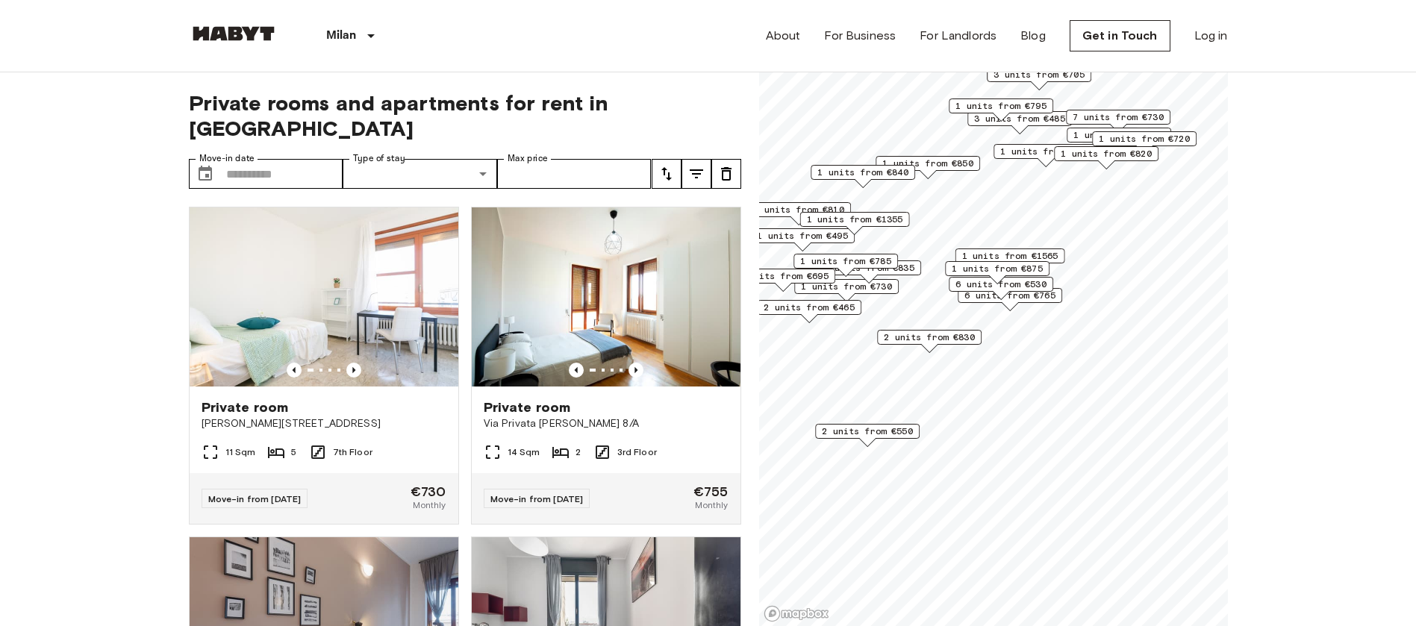  What do you see at coordinates (1106, 154) in the screenshot?
I see `span: 1 units from €820` at bounding box center [1106, 154].